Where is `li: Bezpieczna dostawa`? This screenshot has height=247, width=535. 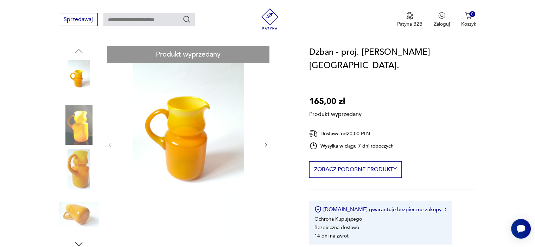 li: Bezpieczna dostawa is located at coordinates (337, 228).